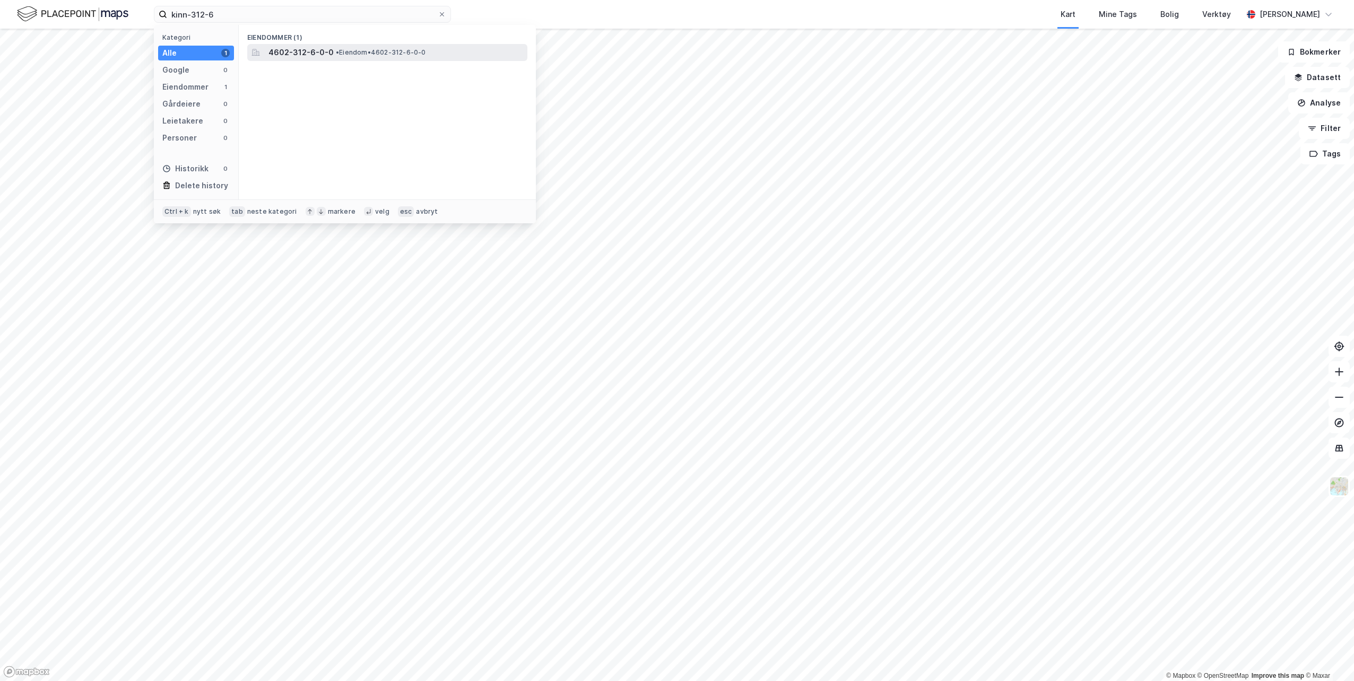  Describe the element at coordinates (272, 212) in the screenshot. I see `div: neste kategori` at that location.